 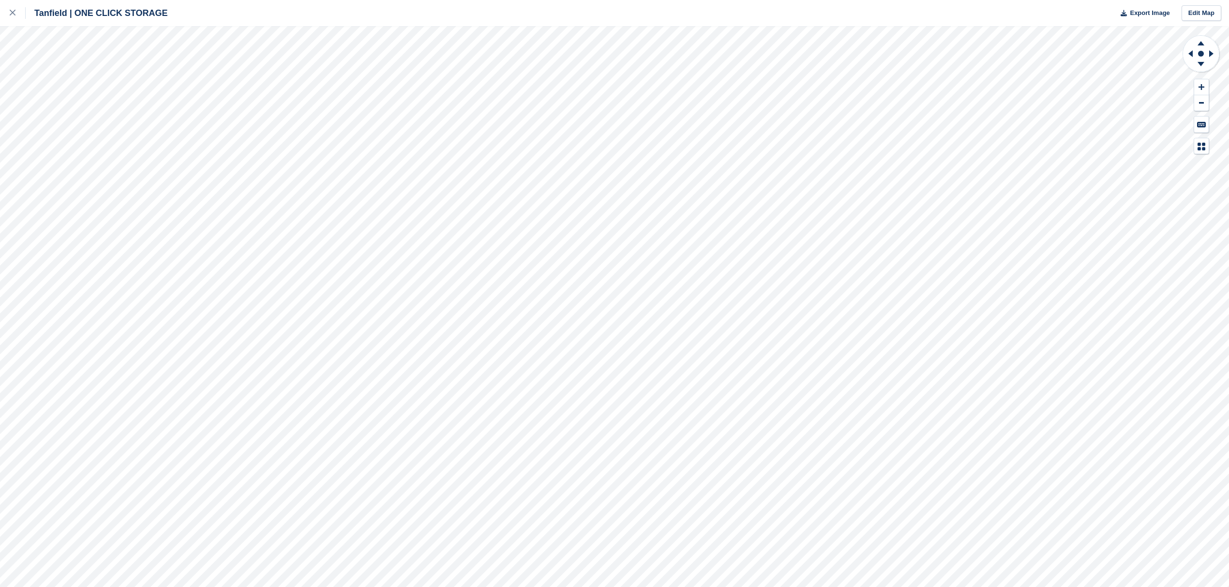 What do you see at coordinates (1142, 13) in the screenshot?
I see `button: Export Image` at bounding box center [1142, 13].